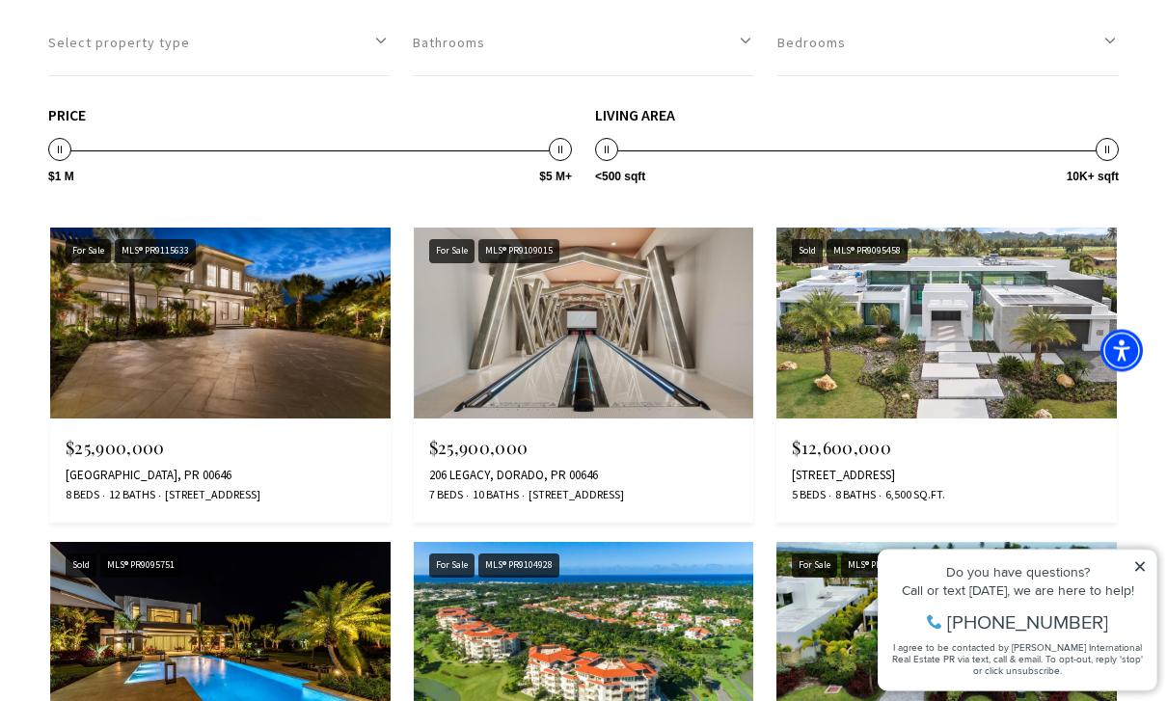  Describe the element at coordinates (881, 566) in the screenshot. I see `div: MLS® PR9112822` at that location.